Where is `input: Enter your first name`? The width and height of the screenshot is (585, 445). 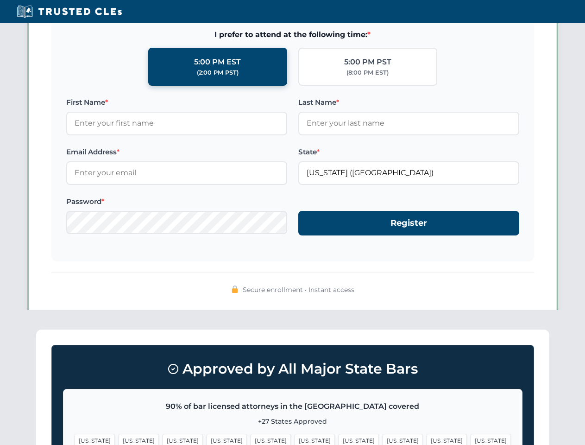
input: Enter your first name is located at coordinates (177, 123).